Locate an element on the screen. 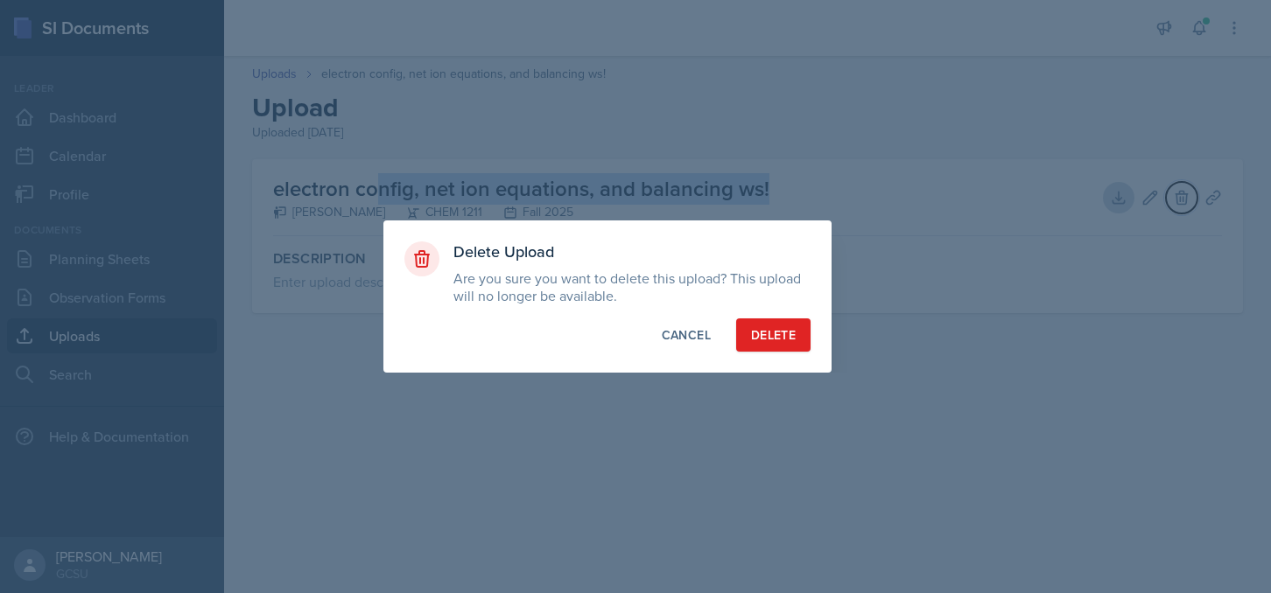  div: Delete is located at coordinates (773, 335).